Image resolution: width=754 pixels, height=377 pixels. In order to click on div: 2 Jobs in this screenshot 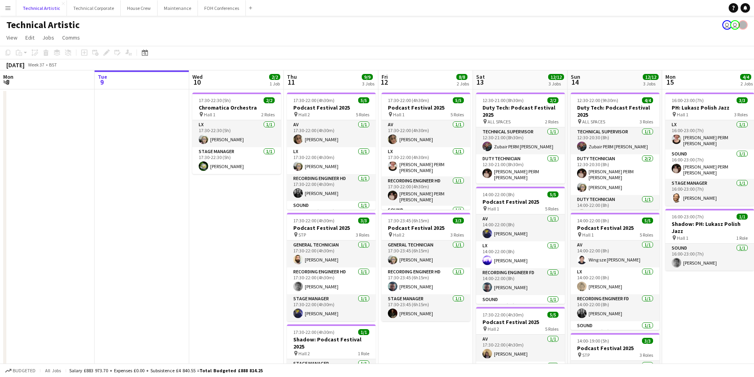, I will do `click(463, 84)`.